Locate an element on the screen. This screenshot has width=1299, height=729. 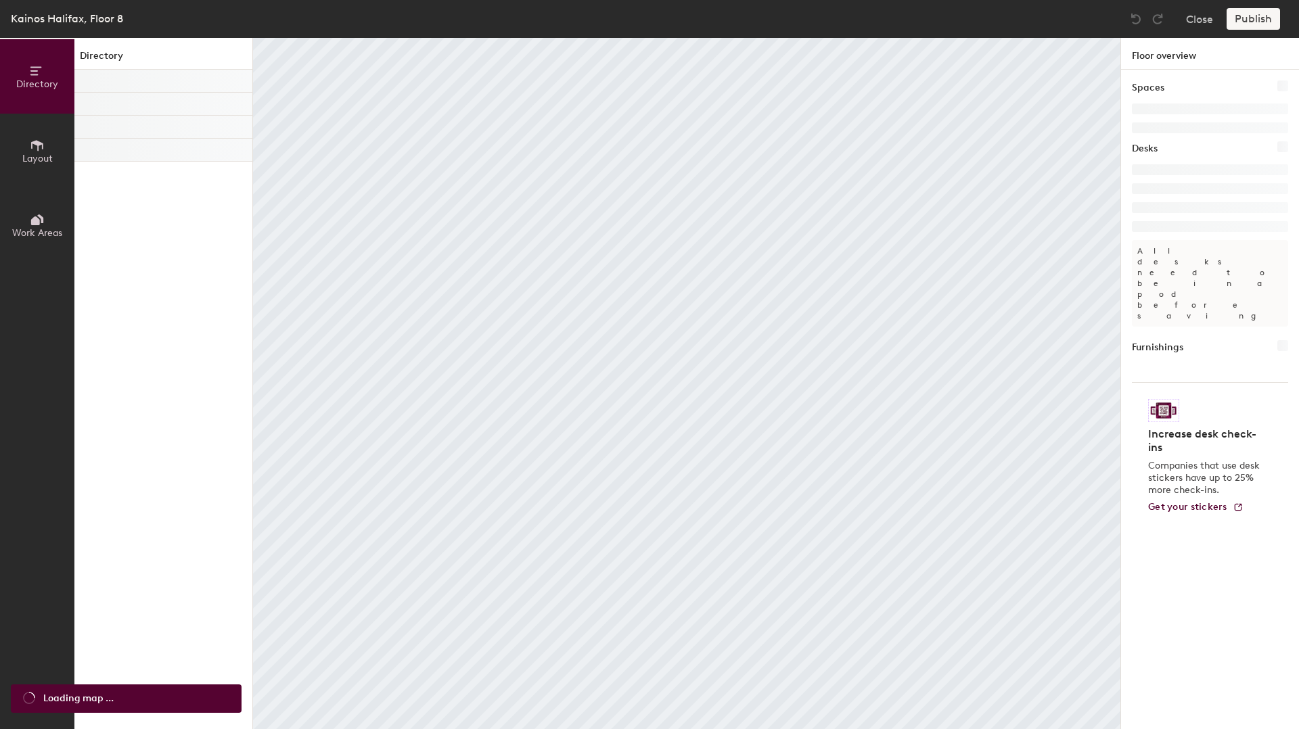
h1: Desks is located at coordinates (1145, 149).